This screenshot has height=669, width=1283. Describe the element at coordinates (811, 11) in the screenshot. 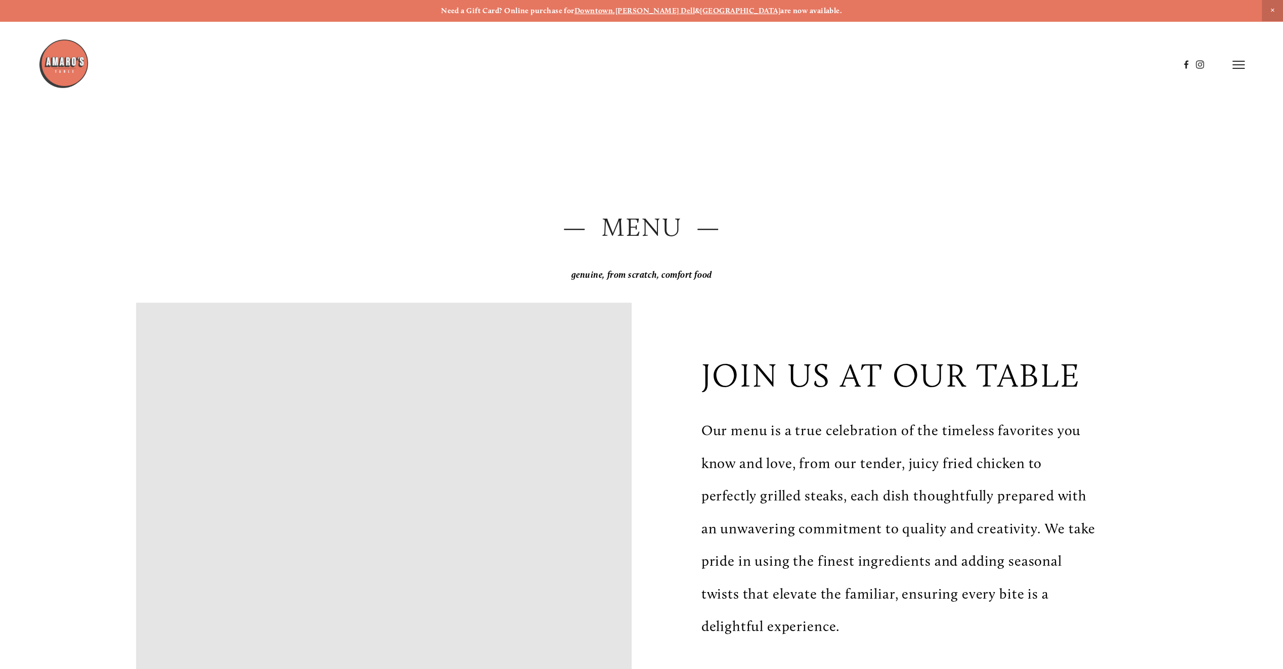

I see `strong: are now available.` at that location.